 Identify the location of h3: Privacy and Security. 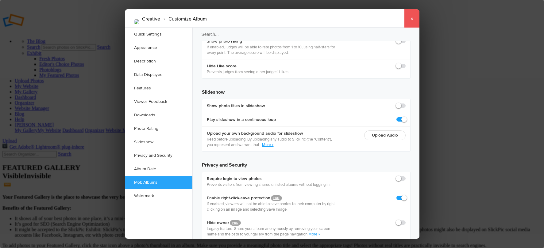
(306, 163).